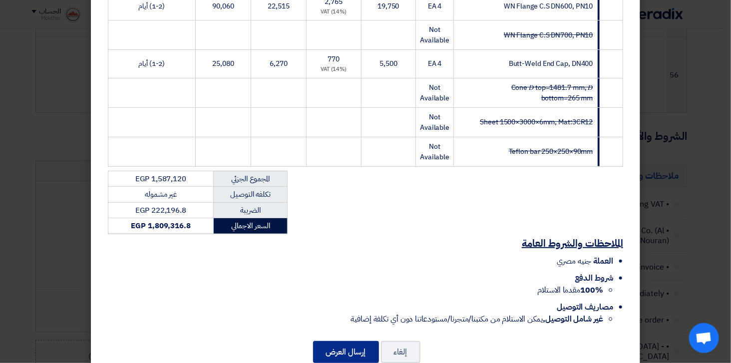 The width and height of the screenshot is (731, 363). What do you see at coordinates (585, 307) in the screenshot?
I see `span: مصاريف التوصيل` at bounding box center [585, 307].